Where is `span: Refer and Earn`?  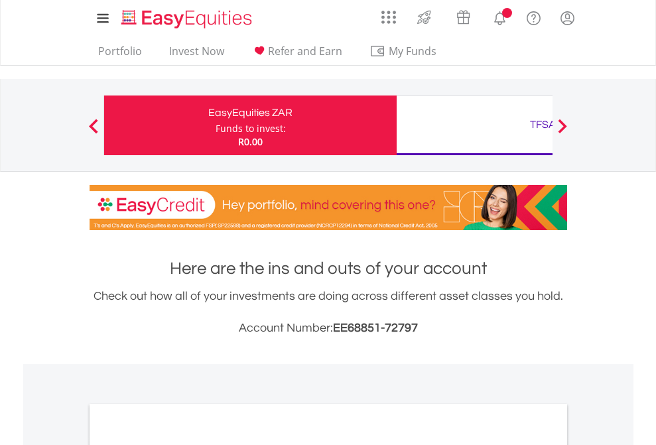
span: Refer and Earn is located at coordinates (305, 51).